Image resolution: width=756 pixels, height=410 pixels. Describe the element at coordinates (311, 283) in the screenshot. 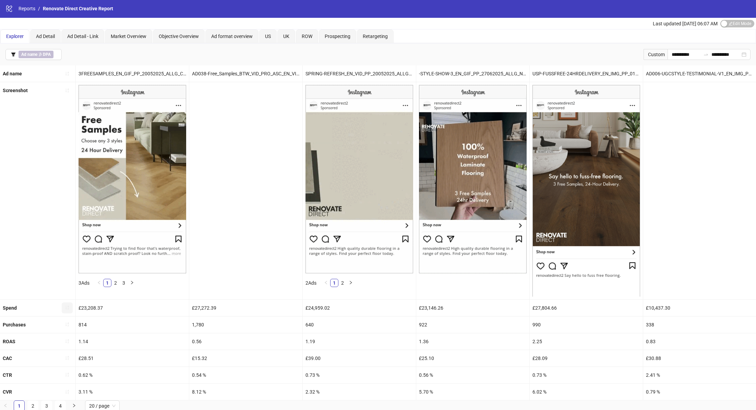

I see `span: 2 Ads` at that location.